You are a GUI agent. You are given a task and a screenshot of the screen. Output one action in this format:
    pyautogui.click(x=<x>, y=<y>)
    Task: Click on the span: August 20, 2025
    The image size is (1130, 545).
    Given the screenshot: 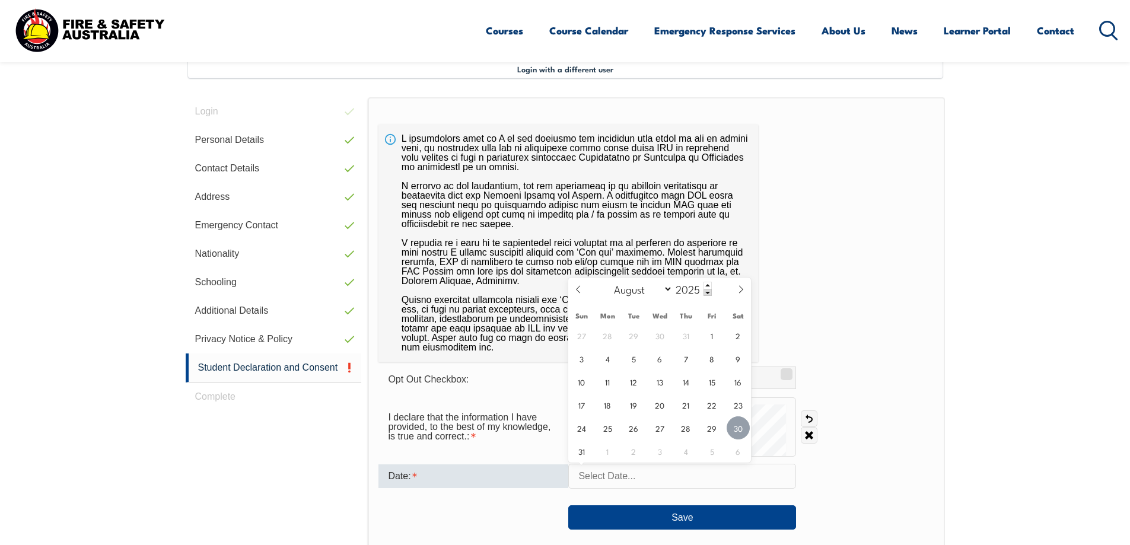 What is the action you would take?
    pyautogui.click(x=659, y=404)
    